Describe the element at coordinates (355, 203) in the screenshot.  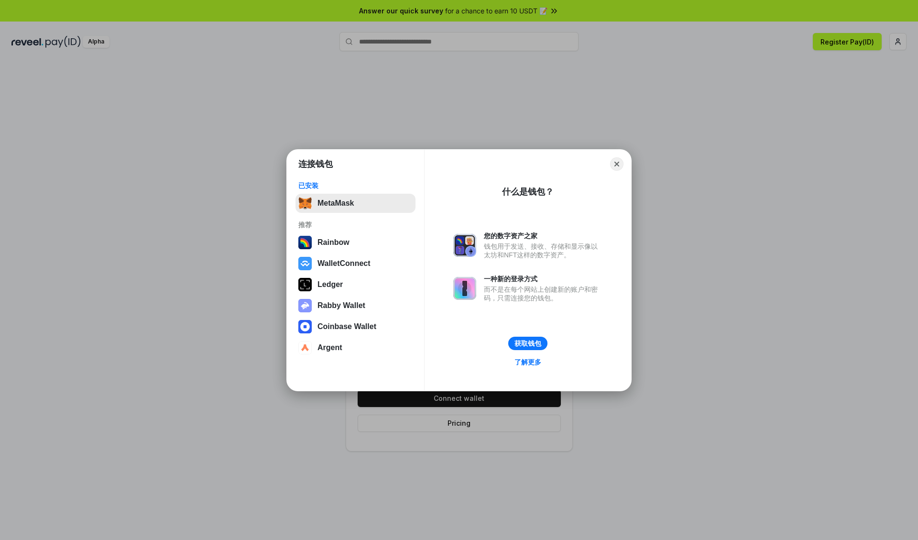
I see `button: MetaMask` at that location.